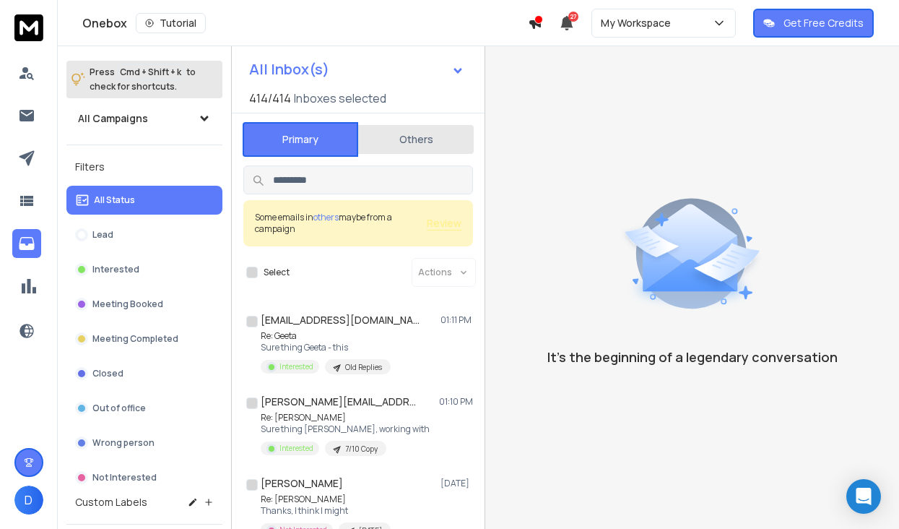  Describe the element at coordinates (813, 23) in the screenshot. I see `button: Get Free Credits` at that location.